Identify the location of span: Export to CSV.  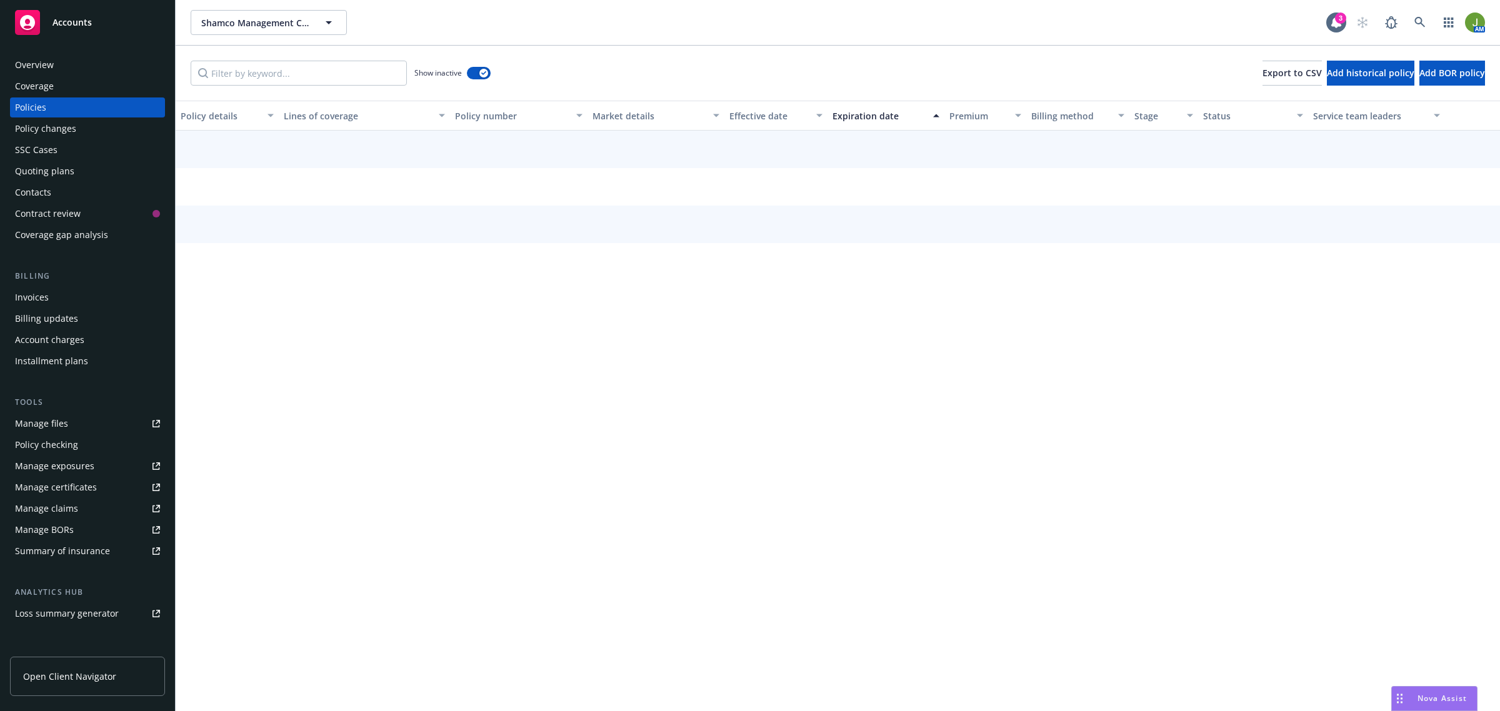
(1292, 73).